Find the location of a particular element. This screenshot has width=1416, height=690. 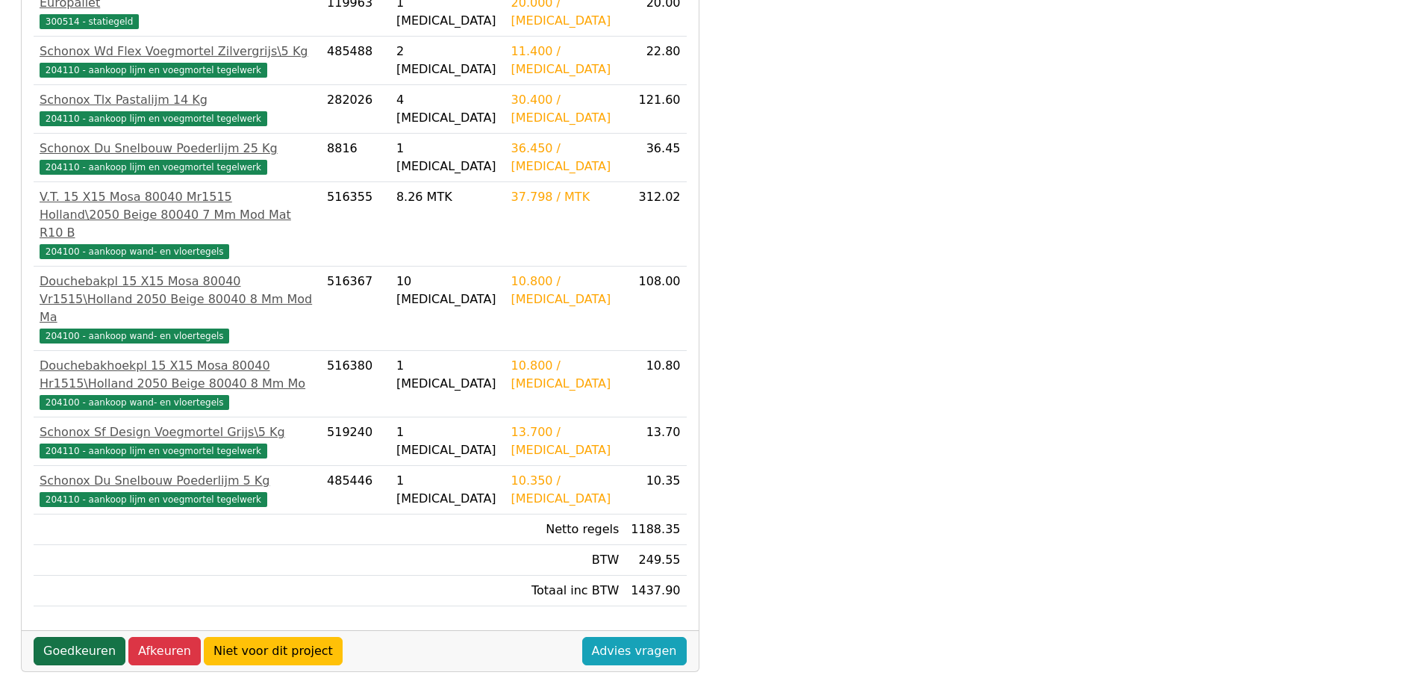

a: Schonox Tlx Pastalijm 14 Kg204110 - aankoop lijm en voegmortel tegelwerk is located at coordinates (177, 109).